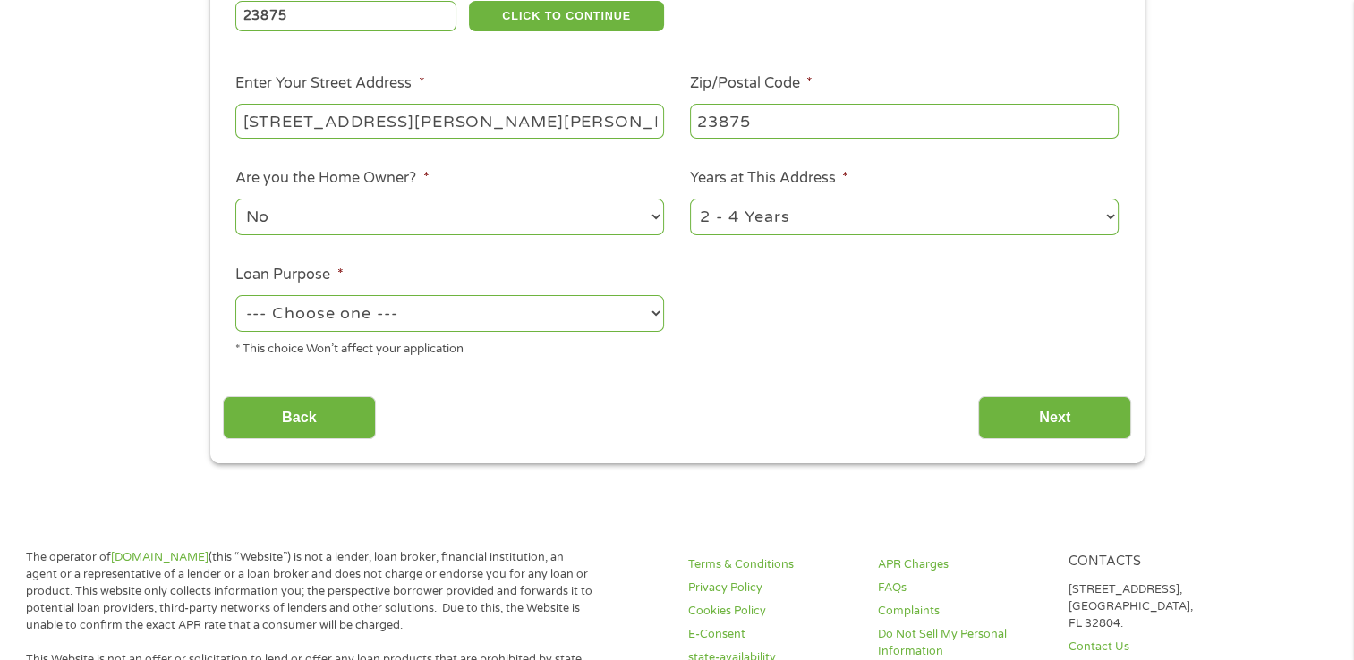 This screenshot has height=660, width=1354. I want to click on input: Back, so click(299, 418).